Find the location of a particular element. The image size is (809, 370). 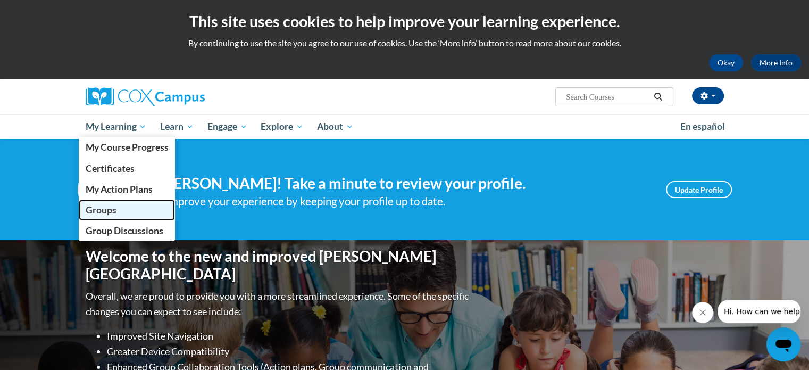

p: By continuing to use the site you agree to our use of cookies. Use the ‘More info’ button to read... is located at coordinates (404, 43).